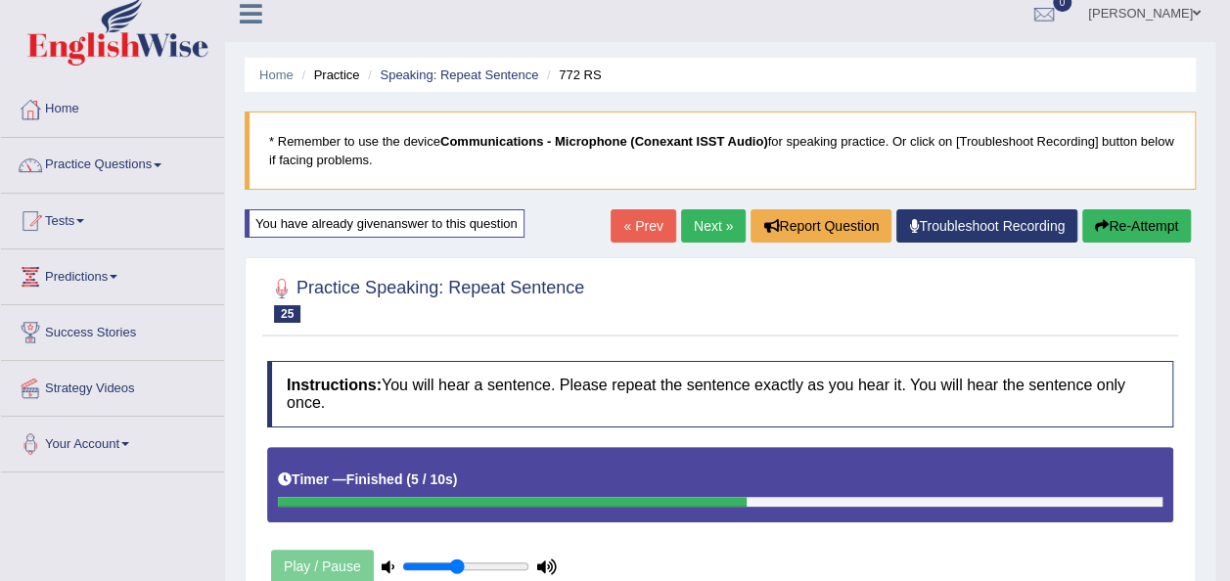 The width and height of the screenshot is (1230, 581). What do you see at coordinates (987, 226) in the screenshot?
I see `a: Troubleshoot Recording` at bounding box center [987, 226].